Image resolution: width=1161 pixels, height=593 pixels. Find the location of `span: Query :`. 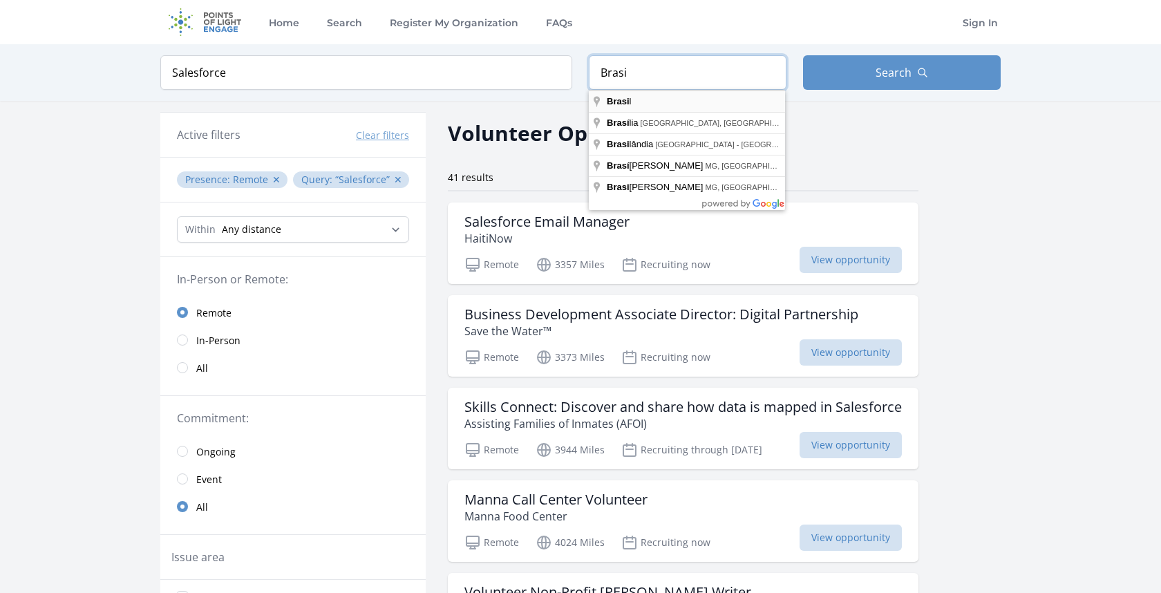

span: Query : is located at coordinates (318, 179).